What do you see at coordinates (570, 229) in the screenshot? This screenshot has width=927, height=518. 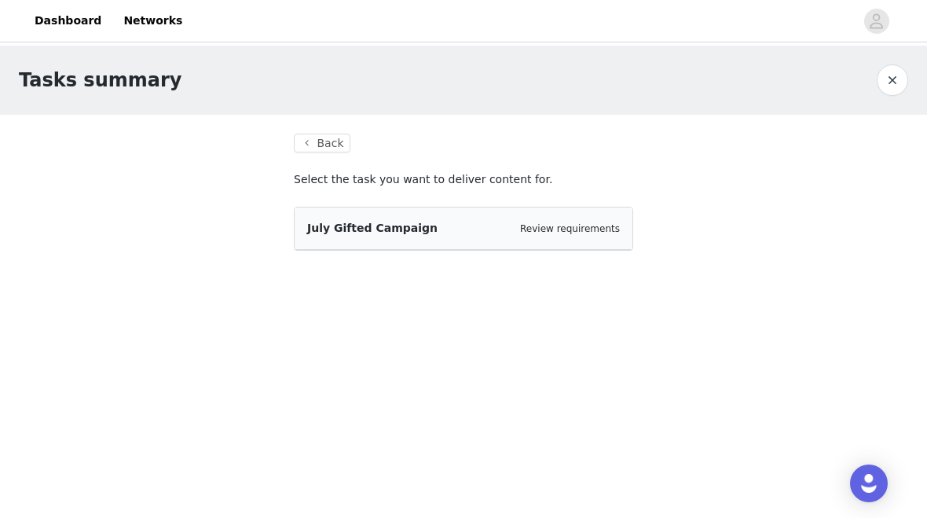 I see `a: Review requirements` at bounding box center [570, 229].